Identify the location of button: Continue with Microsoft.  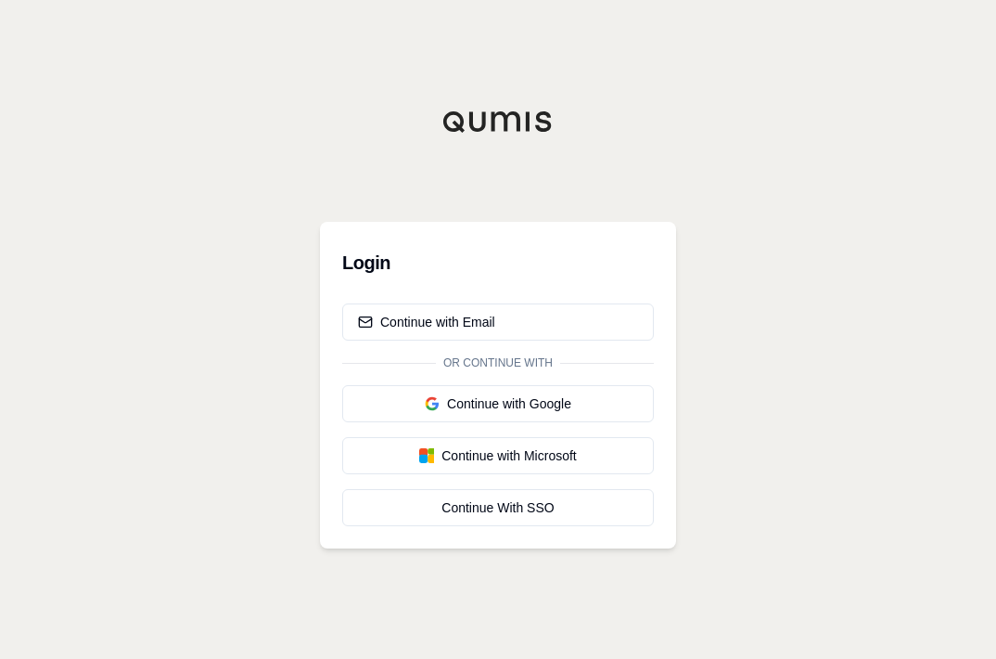
(498, 456).